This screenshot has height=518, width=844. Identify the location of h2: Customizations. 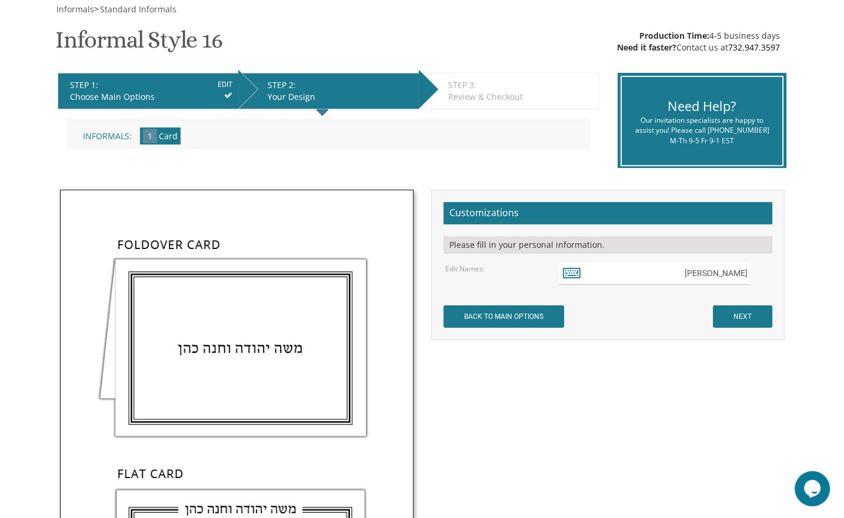
(607, 213).